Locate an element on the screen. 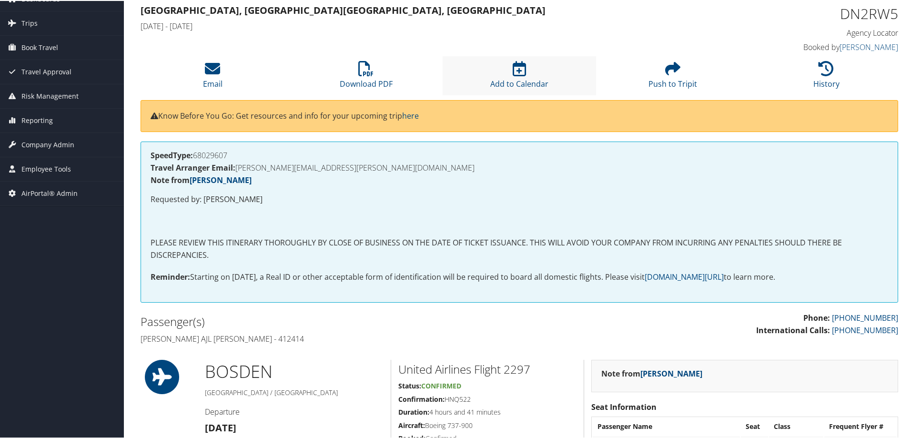 This screenshot has height=438, width=911. span: Reporting is located at coordinates (37, 120).